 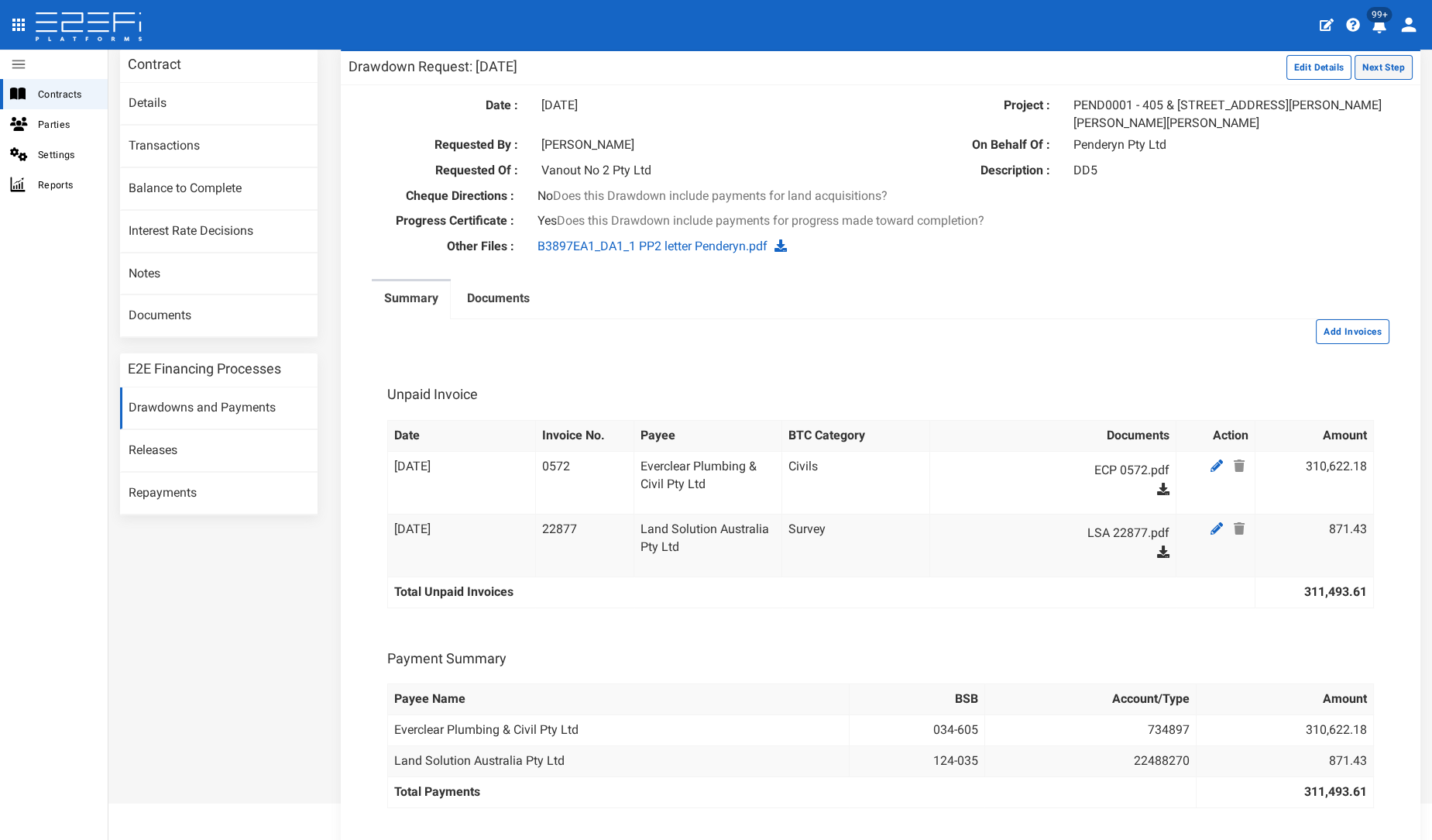 I want to click on span: Does this Drawdown include payments for progress made toward completion?, so click(x=771, y=220).